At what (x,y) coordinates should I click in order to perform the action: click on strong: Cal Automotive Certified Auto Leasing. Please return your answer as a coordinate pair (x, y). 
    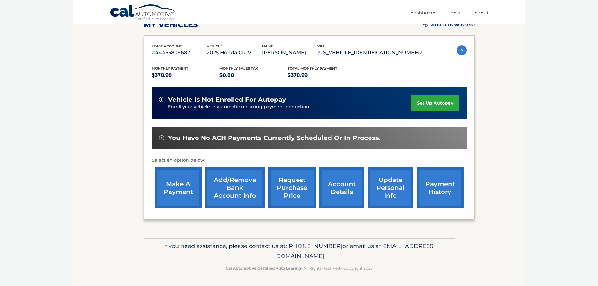
    Looking at the image, I should click on (264, 268).